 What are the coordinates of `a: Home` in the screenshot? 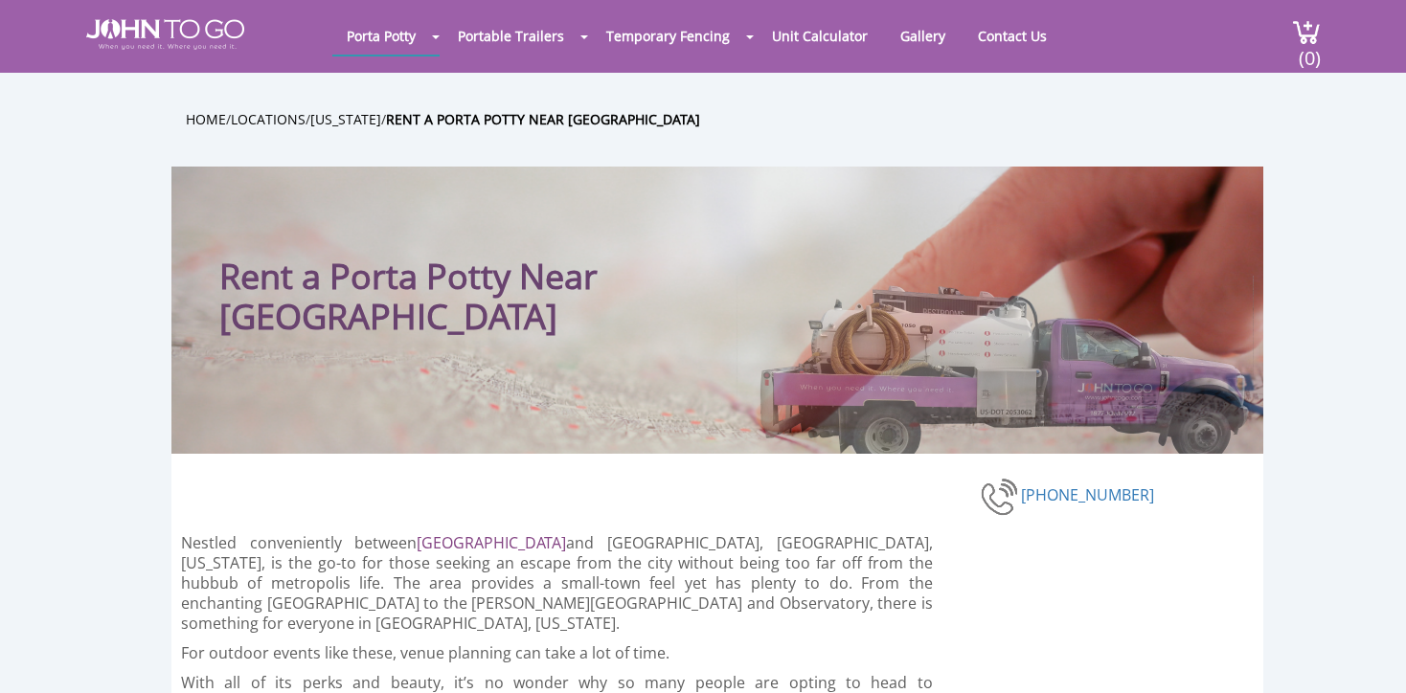 It's located at (206, 119).